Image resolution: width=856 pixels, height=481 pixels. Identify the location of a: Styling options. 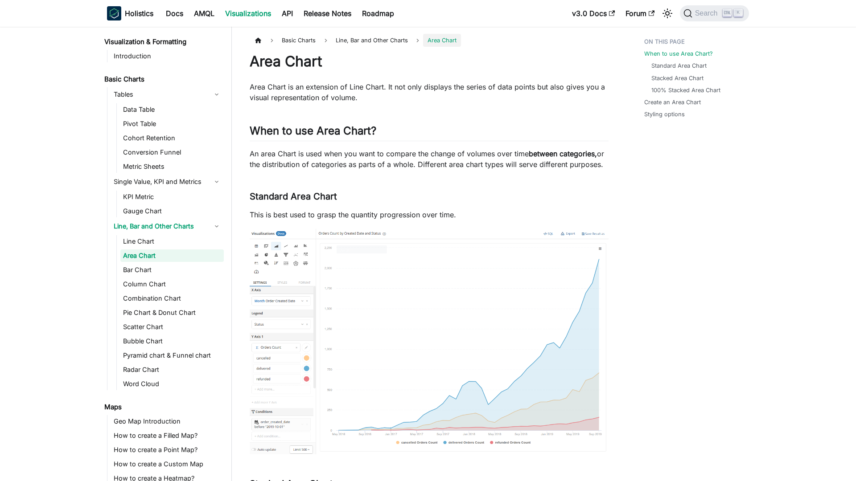
(664, 114).